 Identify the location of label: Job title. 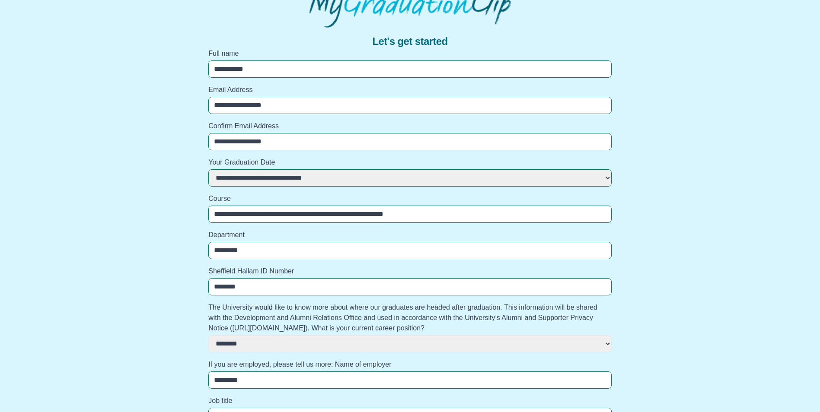
(410, 401).